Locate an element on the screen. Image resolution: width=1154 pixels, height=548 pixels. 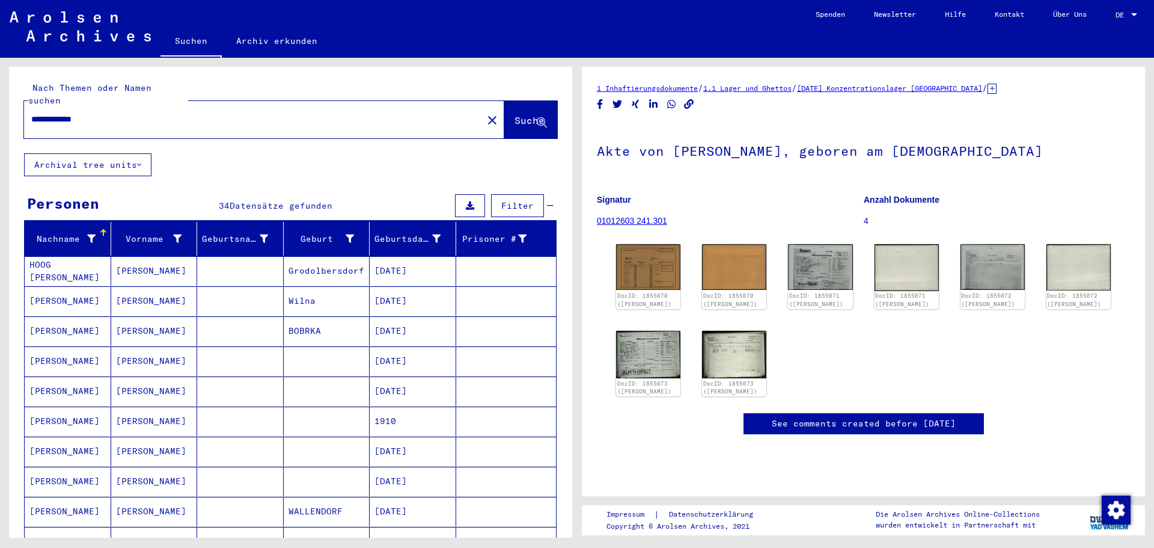
span: 34 is located at coordinates (224, 206).